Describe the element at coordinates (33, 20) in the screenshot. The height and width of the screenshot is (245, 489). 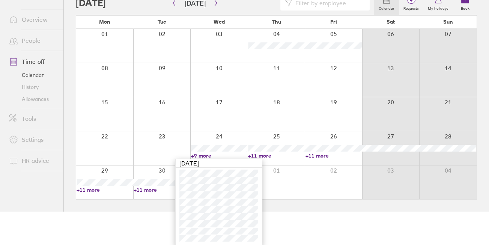
I see `a: Overview` at that location.